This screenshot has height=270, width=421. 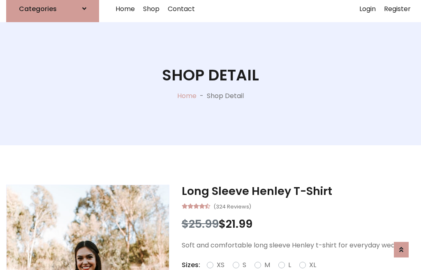 What do you see at coordinates (232, 206) in the screenshot?
I see `small: (324 Reviews)` at bounding box center [232, 206].